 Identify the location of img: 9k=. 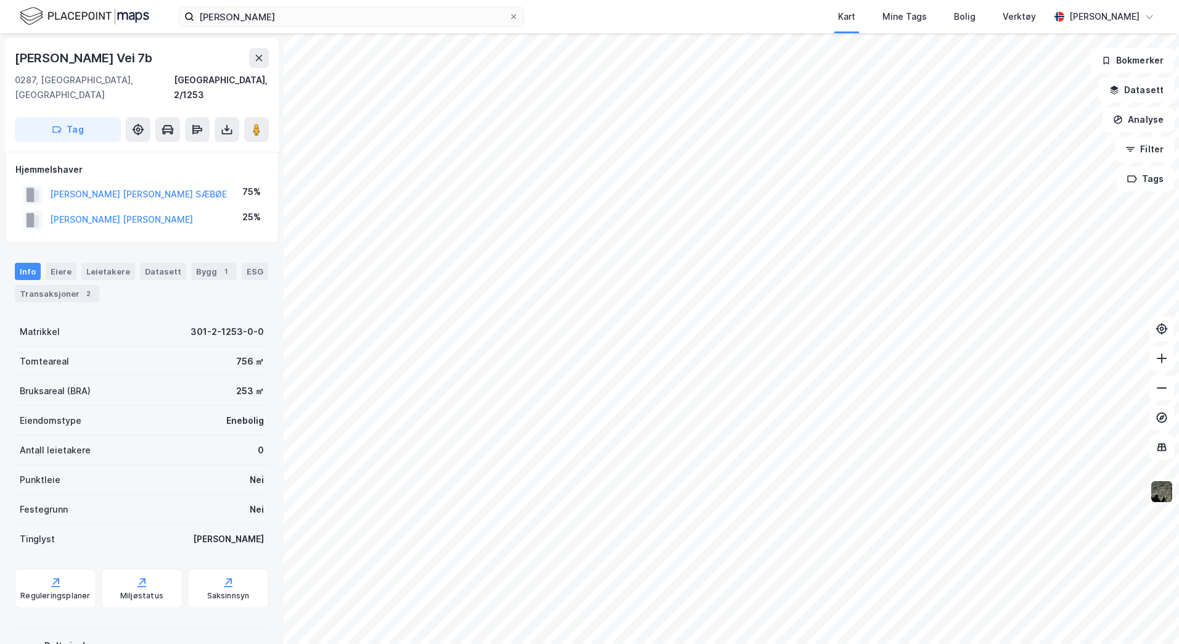
(1162, 491).